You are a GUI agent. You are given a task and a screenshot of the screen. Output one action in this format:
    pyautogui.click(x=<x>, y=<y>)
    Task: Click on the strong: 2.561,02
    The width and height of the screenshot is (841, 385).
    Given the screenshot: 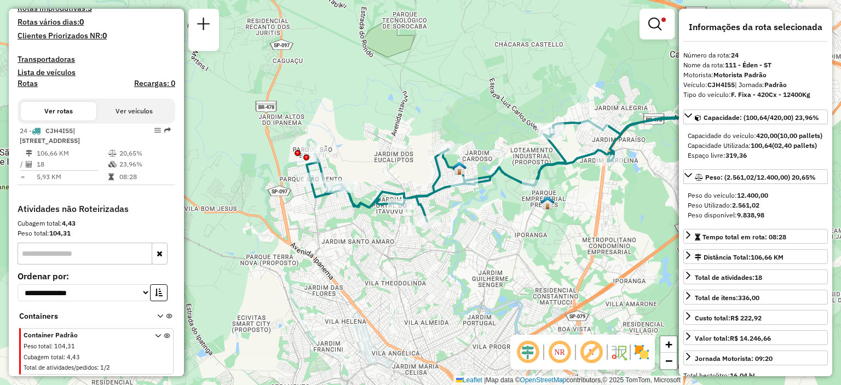 What is the action you would take?
    pyautogui.click(x=746, y=205)
    